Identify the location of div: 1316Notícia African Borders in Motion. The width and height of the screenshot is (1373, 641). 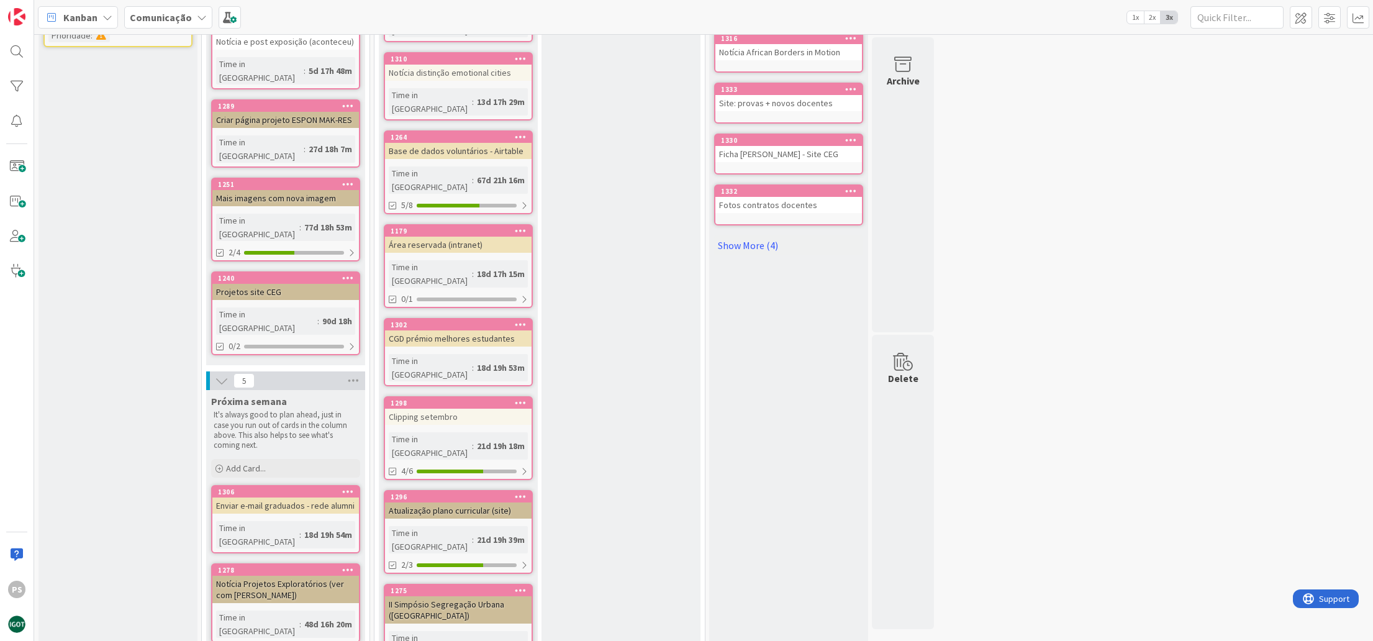
(789, 47).